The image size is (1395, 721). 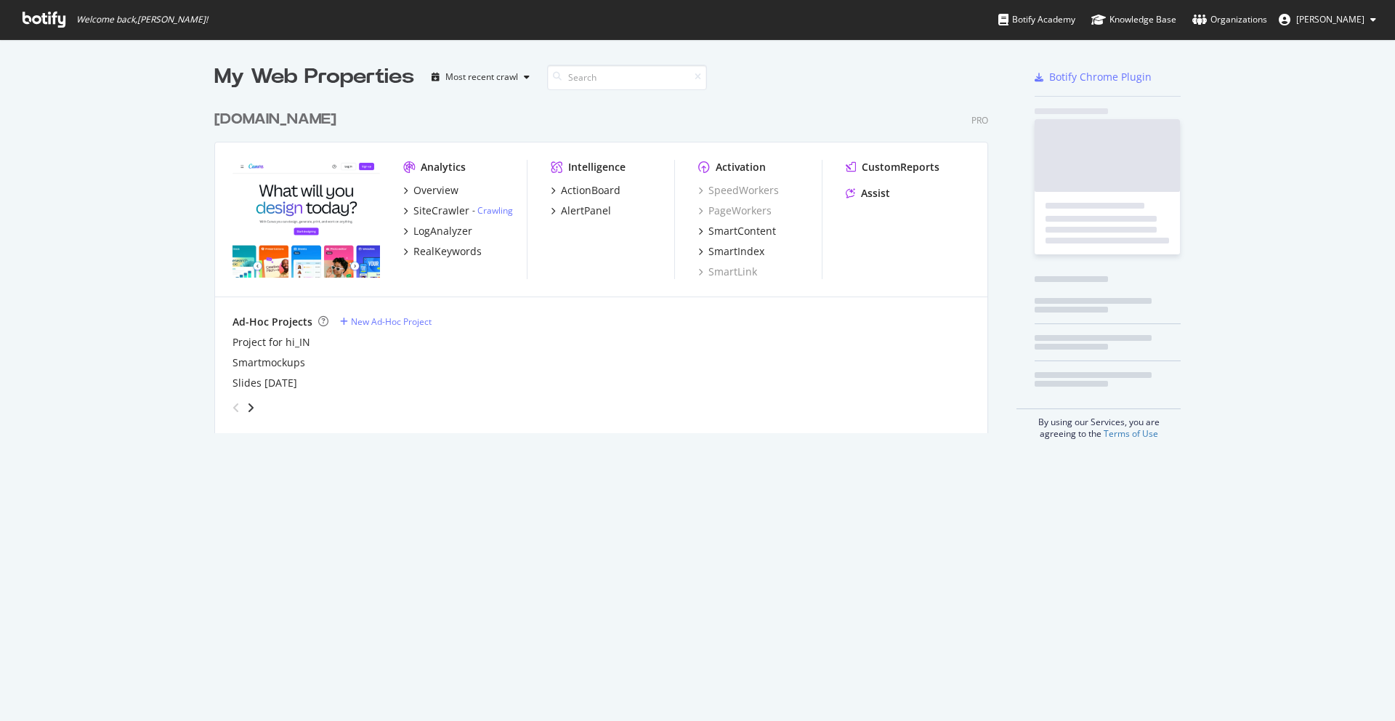 What do you see at coordinates (236, 408) in the screenshot?
I see `div: angle-left` at bounding box center [236, 408].